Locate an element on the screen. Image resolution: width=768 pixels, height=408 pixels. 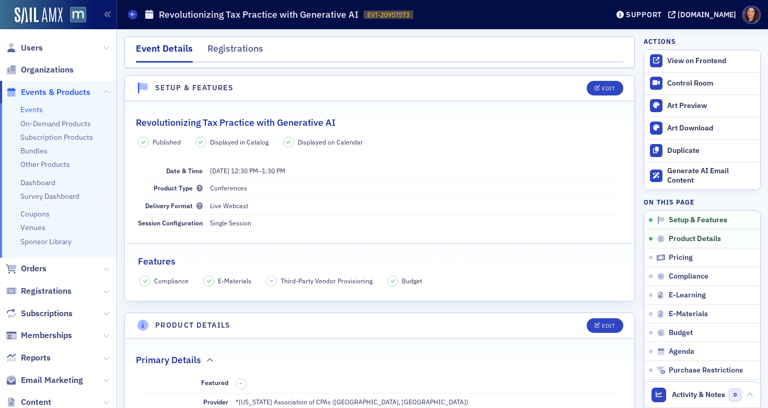
div: View on Frontend is located at coordinates (711, 61).